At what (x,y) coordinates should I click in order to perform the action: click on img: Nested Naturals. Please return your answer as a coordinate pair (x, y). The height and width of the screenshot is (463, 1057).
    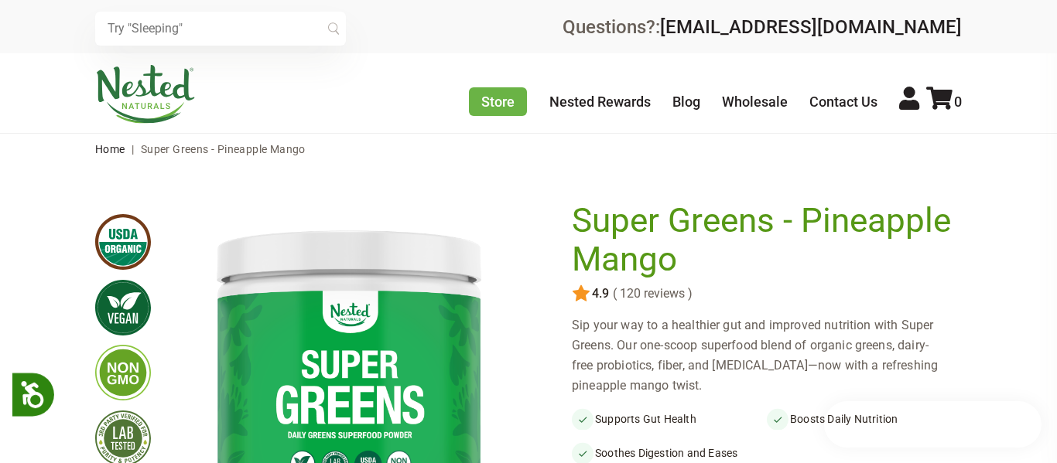
    Looking at the image, I should click on (145, 94).